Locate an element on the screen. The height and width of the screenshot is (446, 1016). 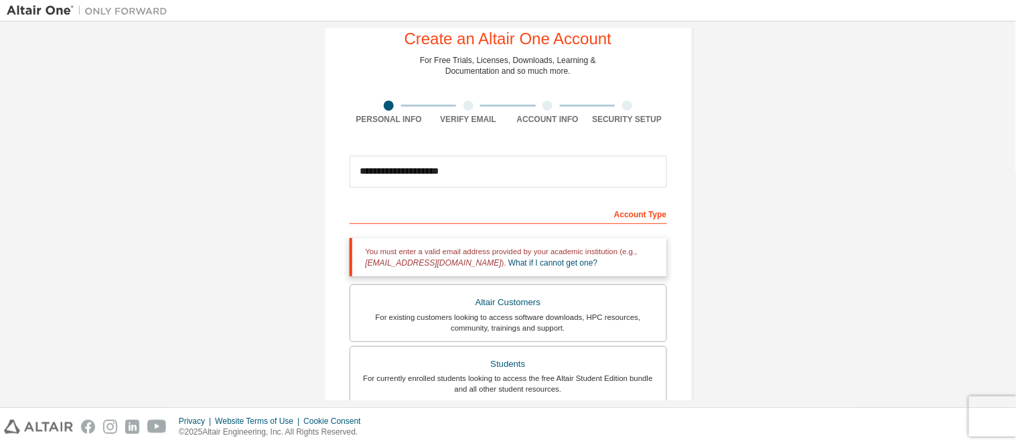
div: Cookie Consent is located at coordinates (336, 421).